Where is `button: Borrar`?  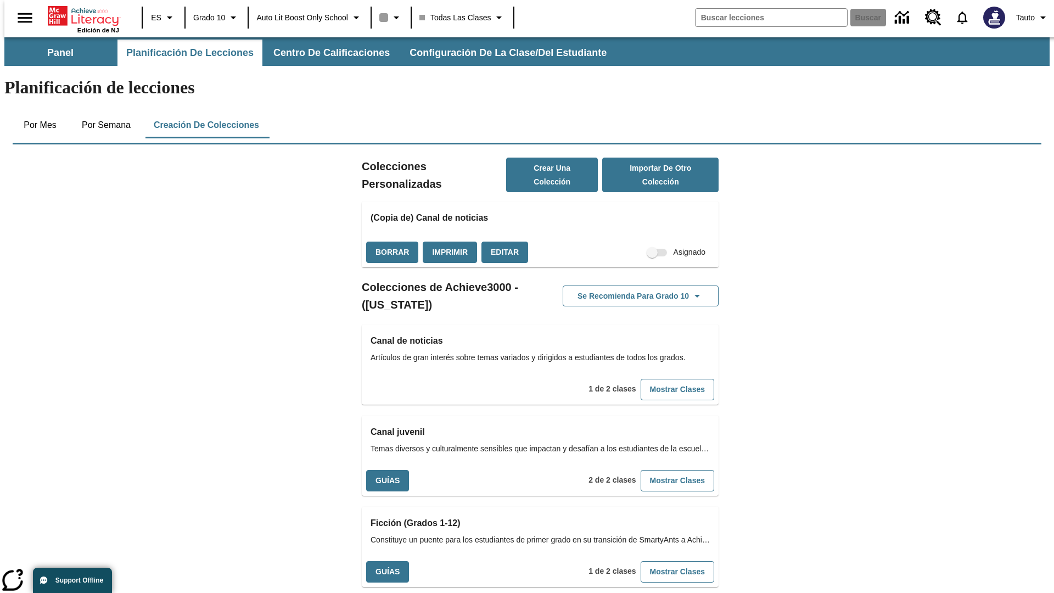 button: Borrar is located at coordinates (392, 252).